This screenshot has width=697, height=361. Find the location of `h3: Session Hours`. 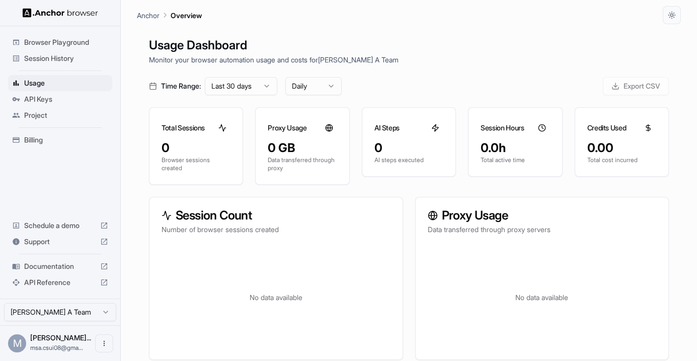

h3: Session Hours is located at coordinates (503, 128).